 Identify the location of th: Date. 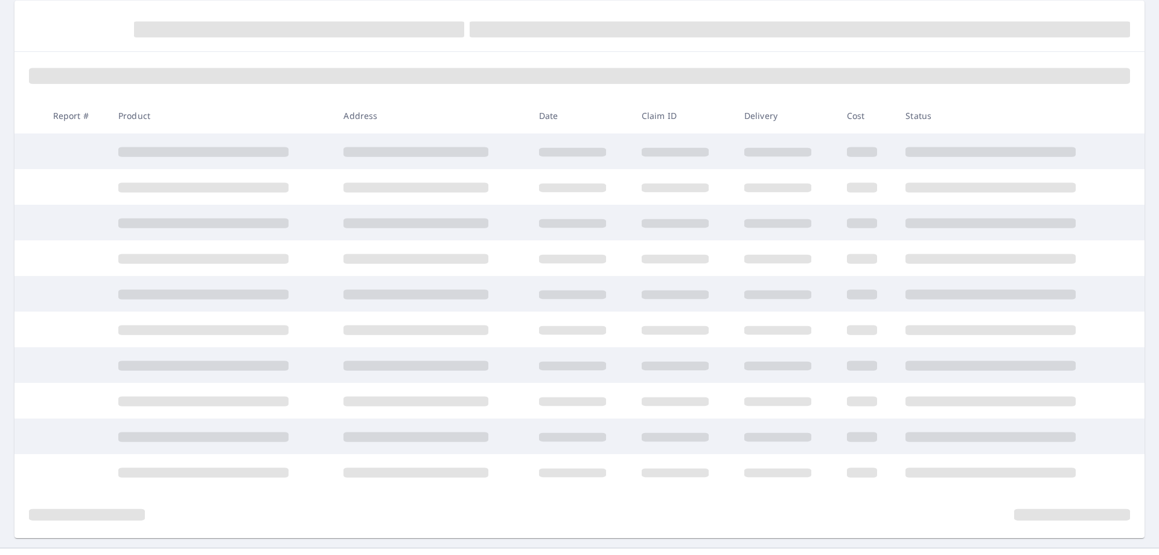
(581, 115).